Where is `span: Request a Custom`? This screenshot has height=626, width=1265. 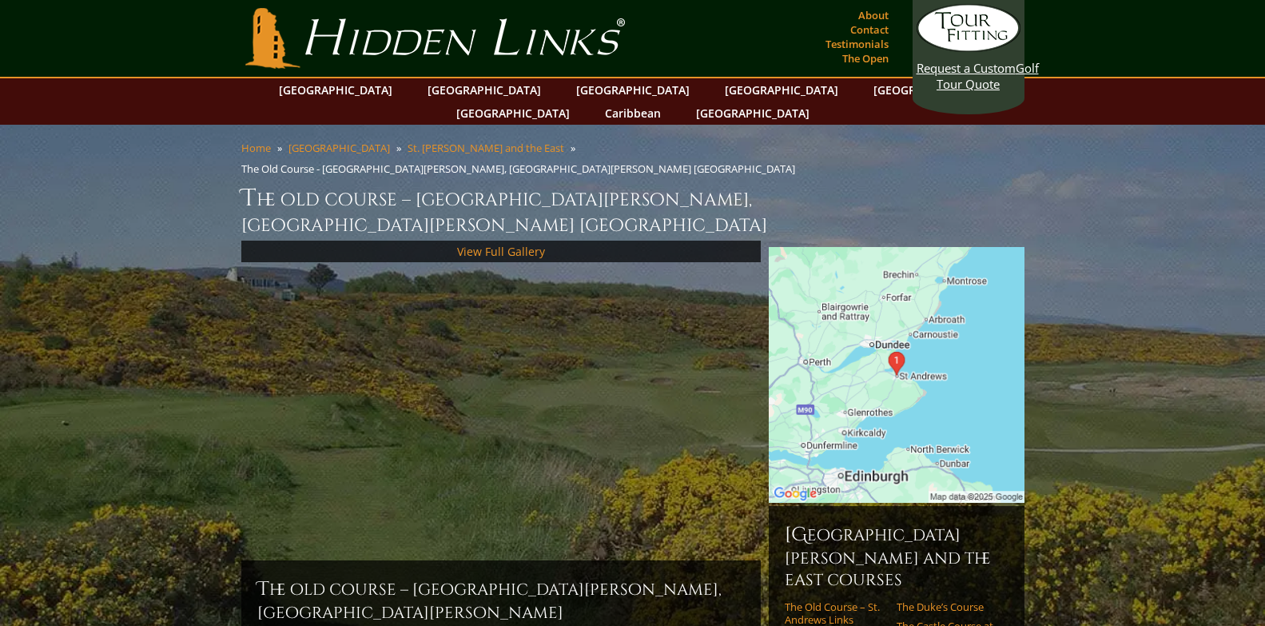 span: Request a Custom is located at coordinates (966, 68).